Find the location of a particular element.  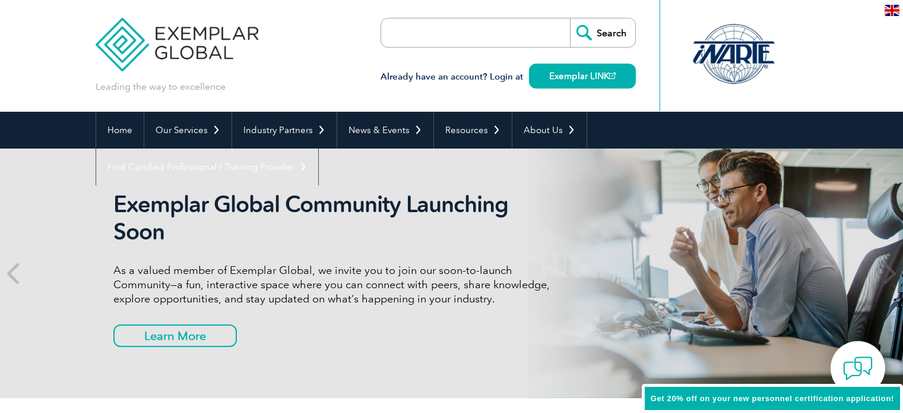

img: en is located at coordinates (892, 10).